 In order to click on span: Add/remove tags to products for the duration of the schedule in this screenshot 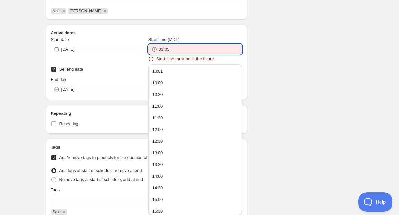, I will do `click(116, 157)`.